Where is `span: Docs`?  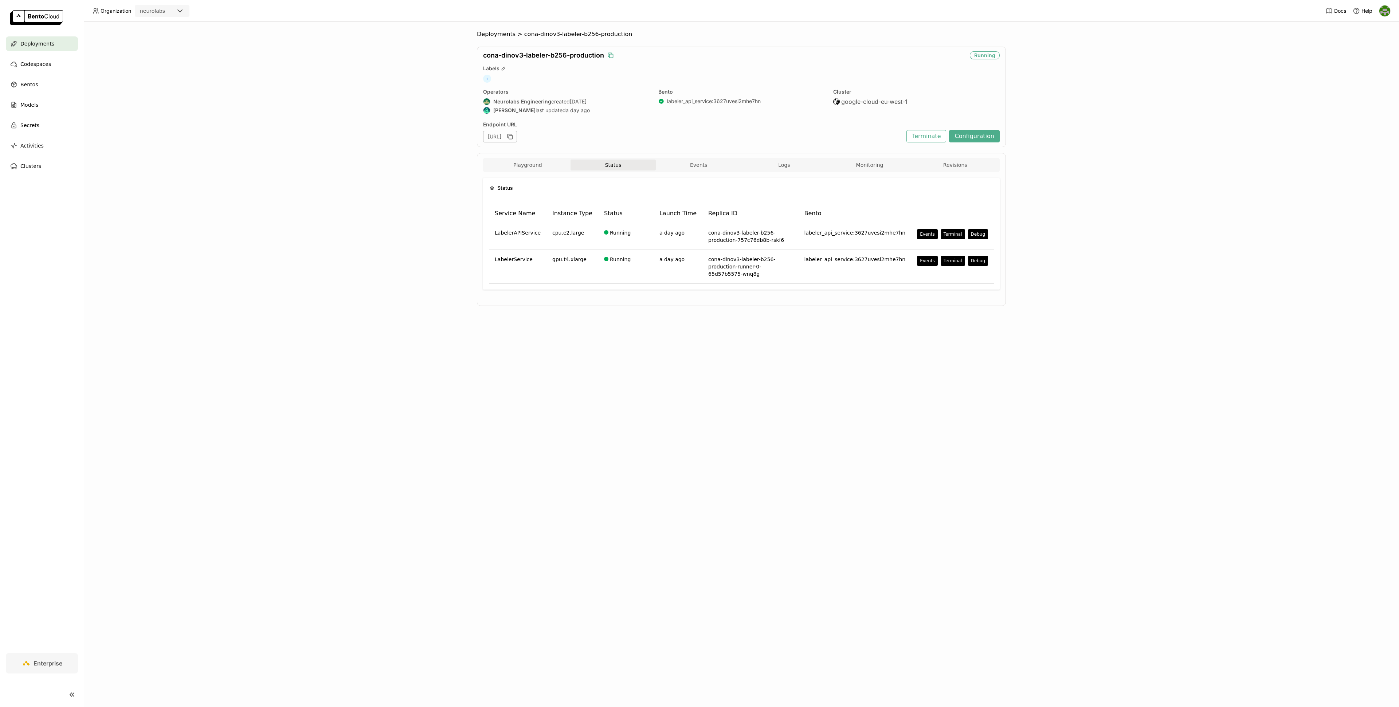 span: Docs is located at coordinates (1340, 11).